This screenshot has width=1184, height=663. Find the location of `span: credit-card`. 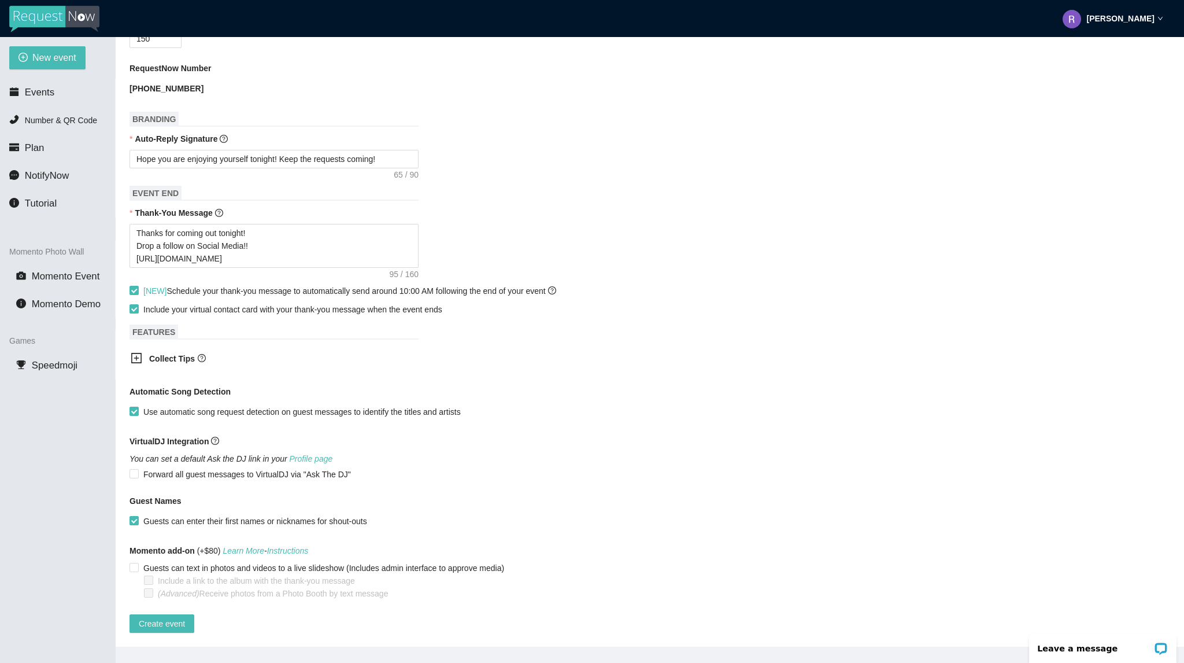

span: credit-card is located at coordinates (14, 147).